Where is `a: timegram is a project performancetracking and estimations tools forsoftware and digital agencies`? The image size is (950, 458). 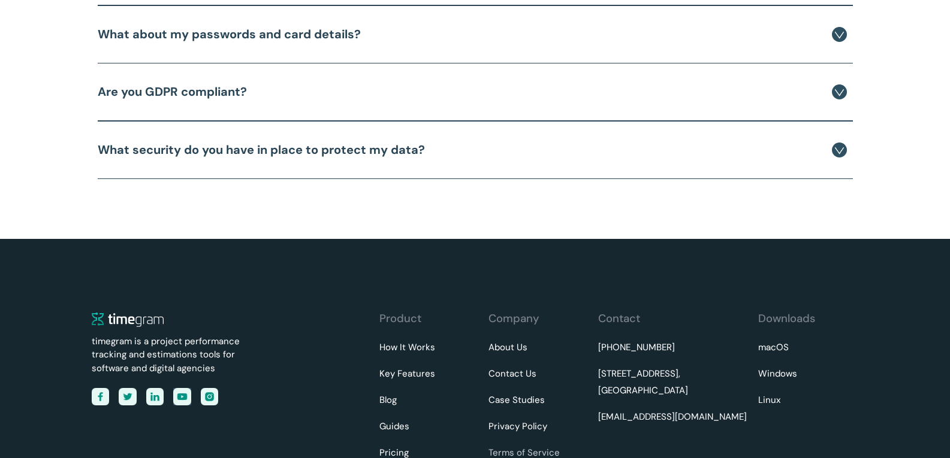 a: timegram is a project performancetracking and estimations tools forsoftware and digital agencies is located at coordinates (165, 343).